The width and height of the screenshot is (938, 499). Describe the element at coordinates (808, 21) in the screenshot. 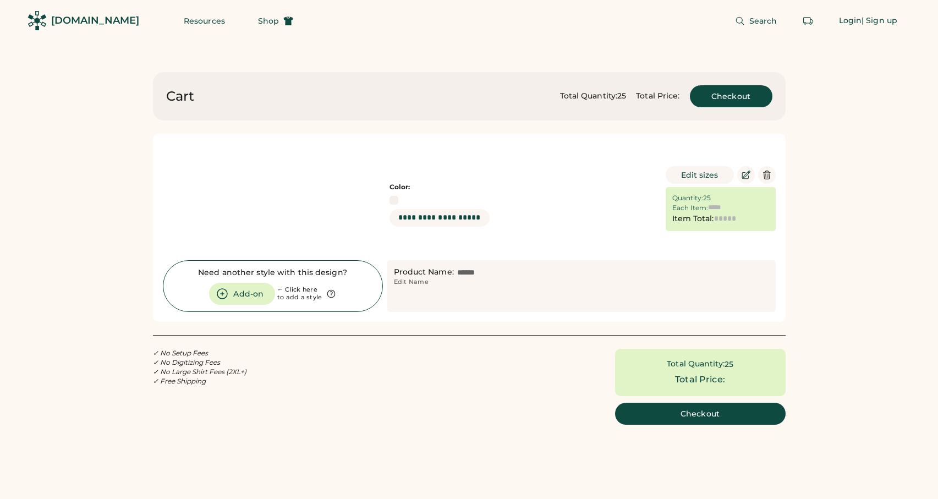

I see `button: Retrieve an order` at that location.